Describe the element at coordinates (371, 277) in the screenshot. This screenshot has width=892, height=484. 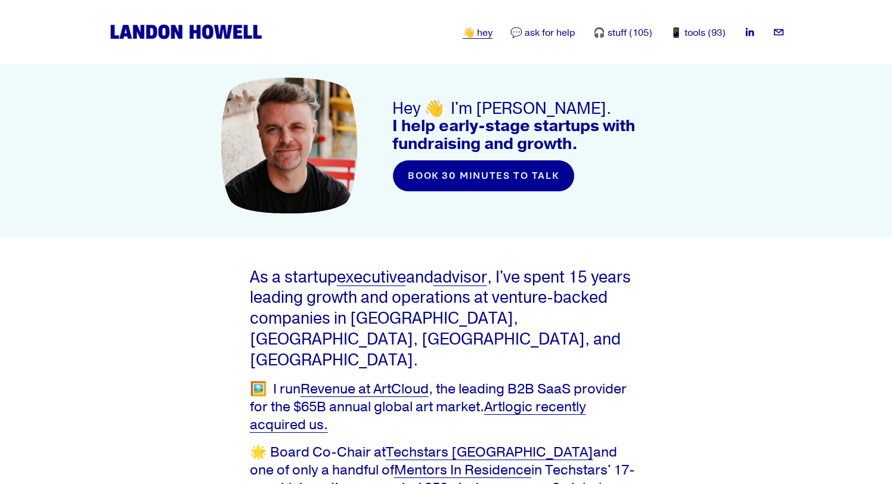
I see `a: executive` at that location.